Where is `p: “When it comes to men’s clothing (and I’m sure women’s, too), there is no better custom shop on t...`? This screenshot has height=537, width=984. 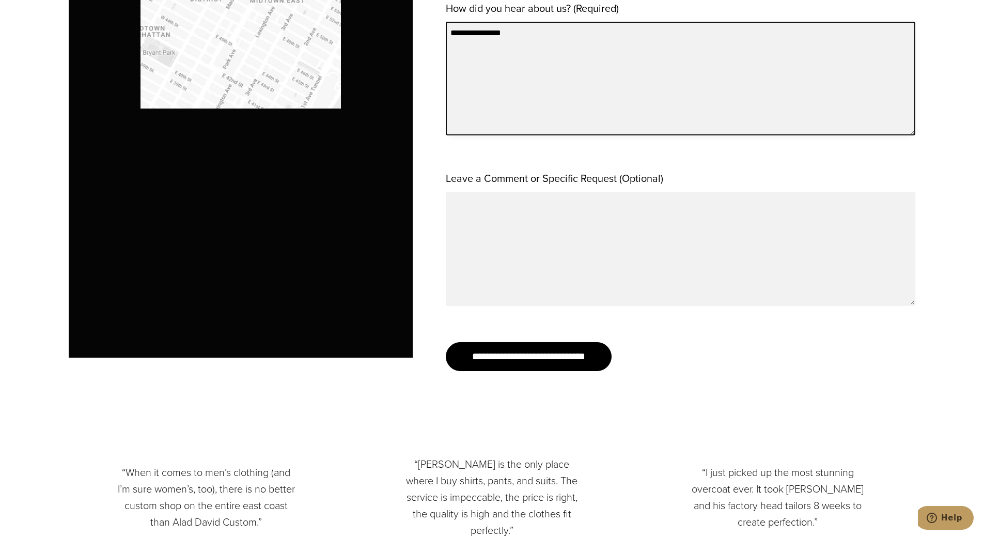
p: “When it comes to men’s clothing (and I’m sure women’s, too), there is no better custom shop on t... is located at coordinates (206, 497).